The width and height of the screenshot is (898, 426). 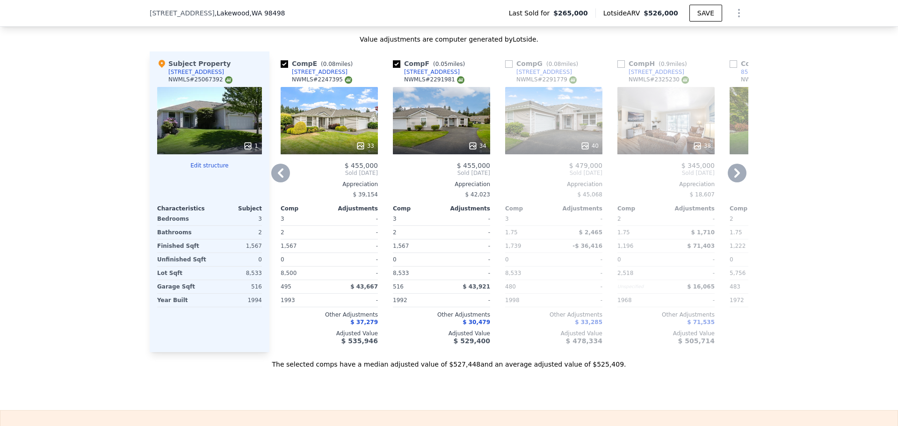 What do you see at coordinates (401, 246) in the screenshot?
I see `span: 1,567` at bounding box center [401, 246].